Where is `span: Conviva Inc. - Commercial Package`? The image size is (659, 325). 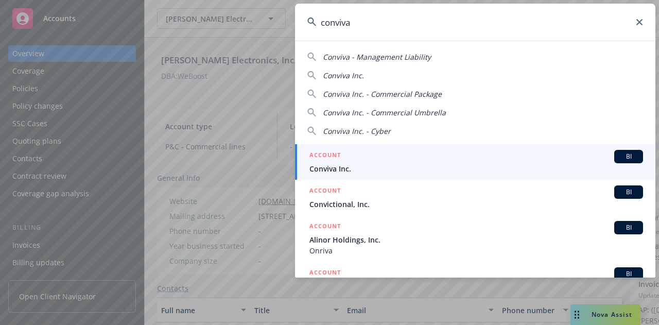
span: Conviva Inc. - Commercial Package is located at coordinates (382, 94).